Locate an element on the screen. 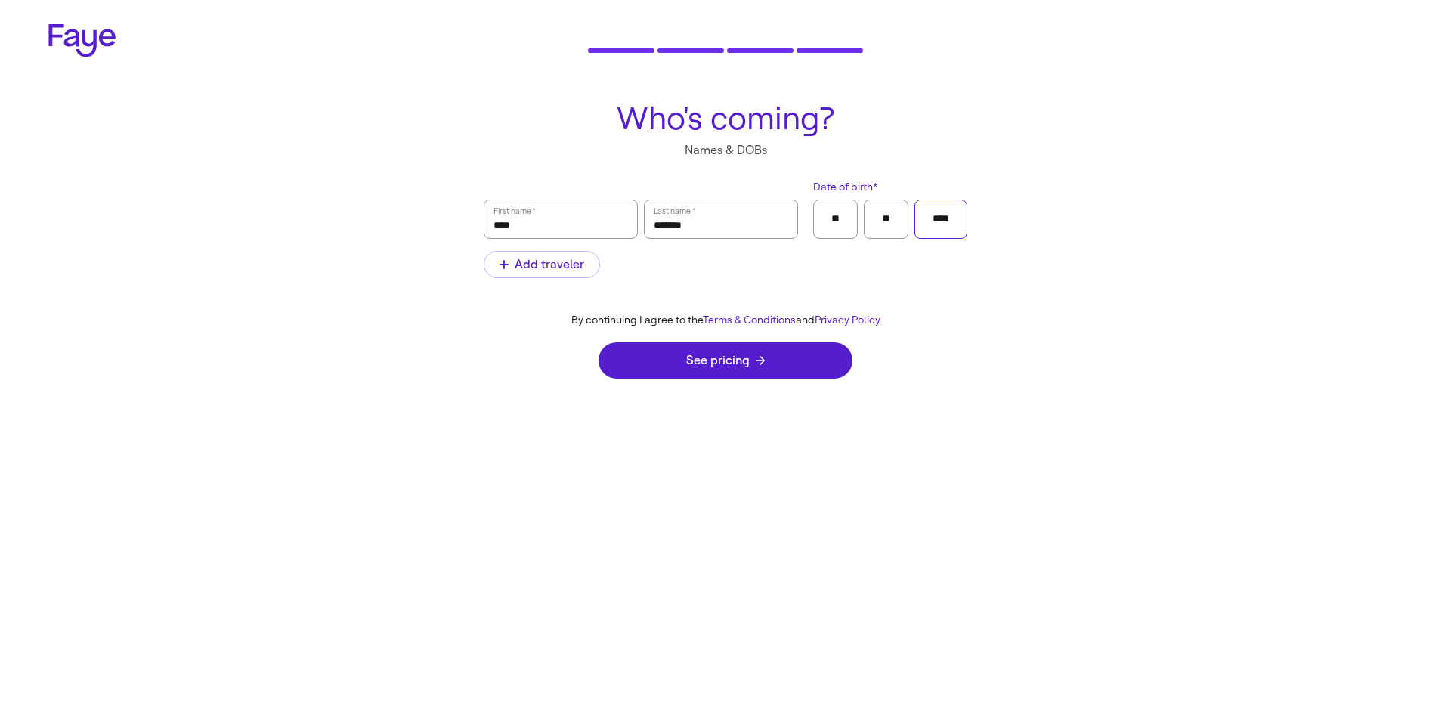 This screenshot has width=1451, height=724. input: Month is located at coordinates (835, 219).